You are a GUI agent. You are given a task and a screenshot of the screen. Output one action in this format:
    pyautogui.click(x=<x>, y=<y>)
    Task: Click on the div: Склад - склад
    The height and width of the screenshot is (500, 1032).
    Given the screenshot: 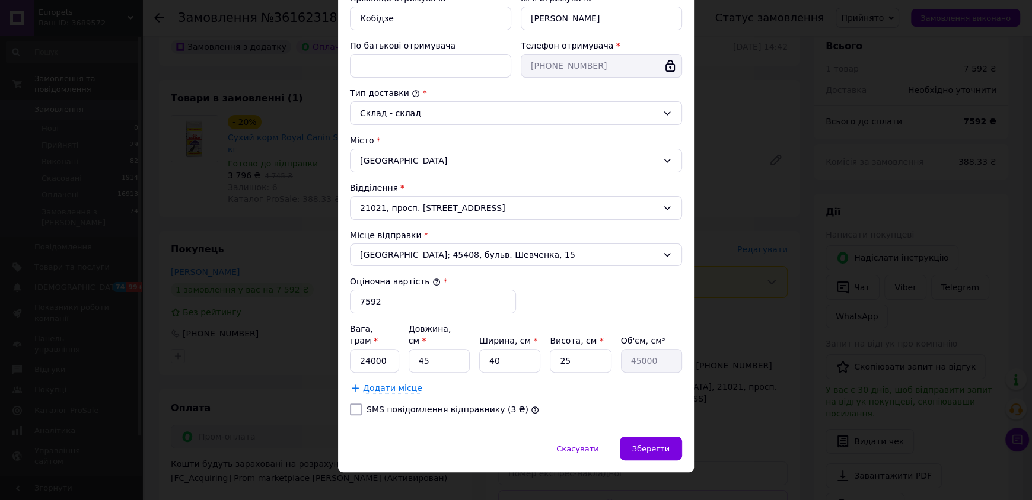 What is the action you would take?
    pyautogui.click(x=509, y=113)
    